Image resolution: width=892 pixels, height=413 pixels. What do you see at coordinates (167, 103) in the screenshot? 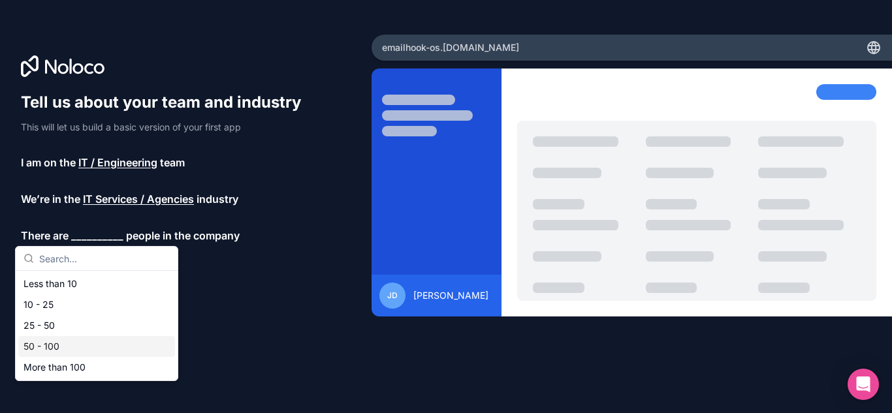
I see `h1: Tell us about your team and industry` at bounding box center [167, 103].